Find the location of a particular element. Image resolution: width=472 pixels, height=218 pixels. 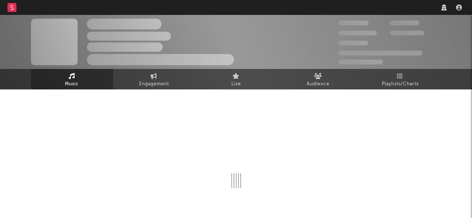

a: Music is located at coordinates (72, 79).